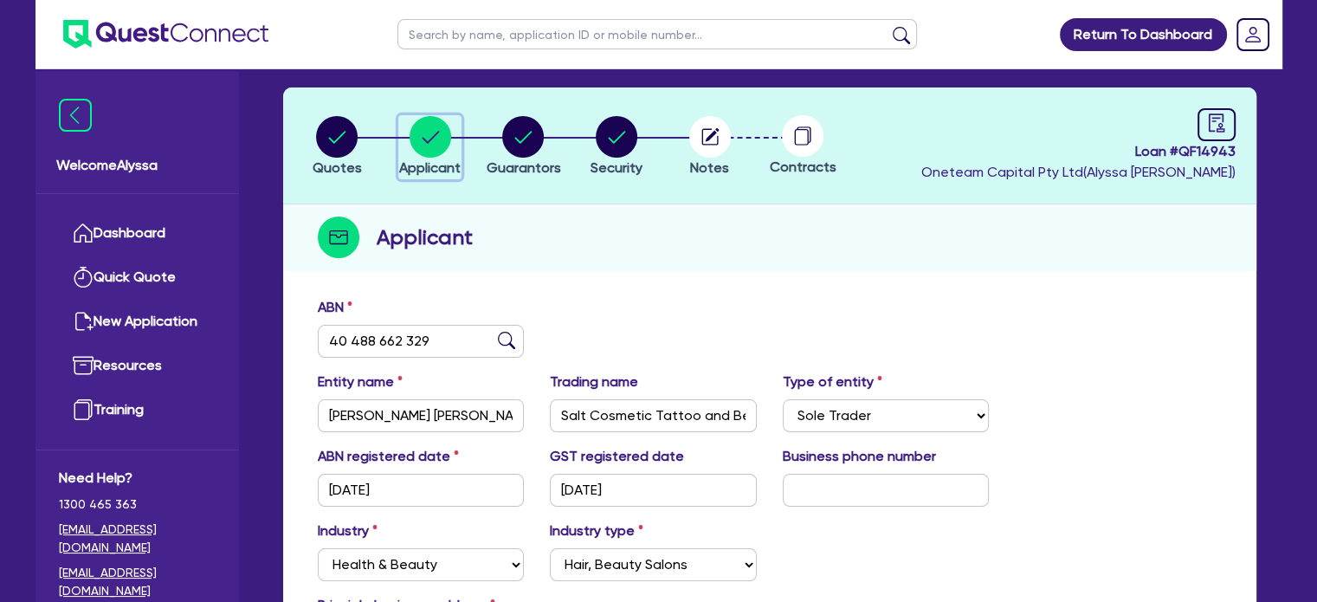  Describe the element at coordinates (165, 34) in the screenshot. I see `img: quest-connect-logo-blue` at that location.